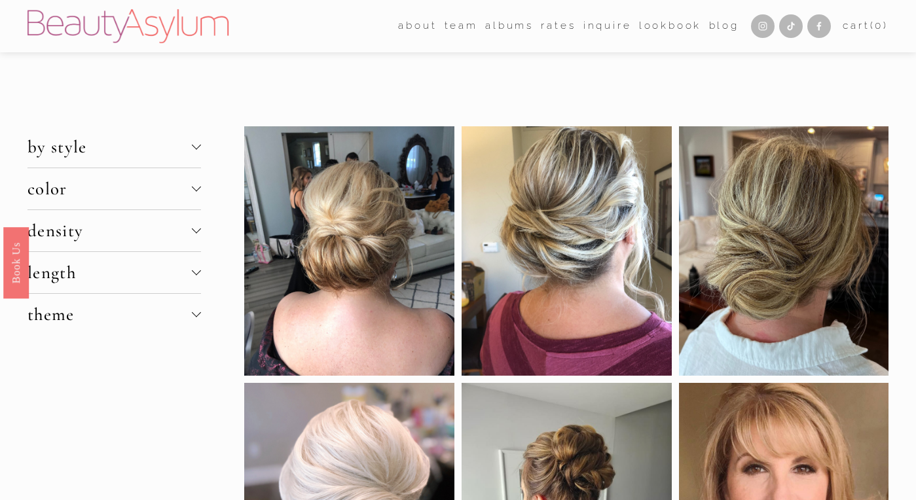 This screenshot has width=916, height=500. Describe the element at coordinates (16, 262) in the screenshot. I see `a: Book Us` at that location.